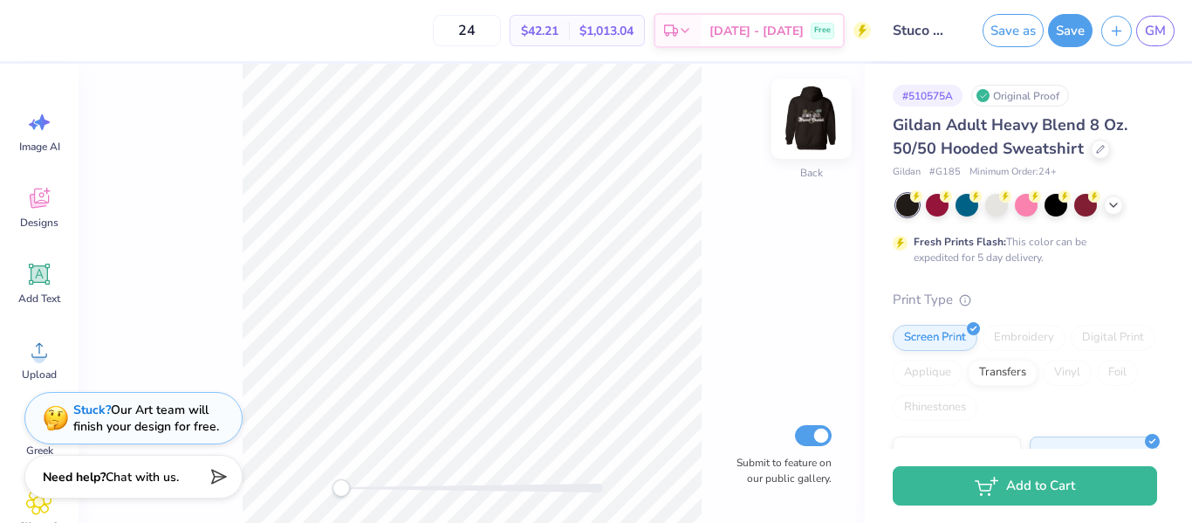 Image resolution: width=1192 pixels, height=523 pixels. I want to click on div: Digital Print, so click(1113, 338).